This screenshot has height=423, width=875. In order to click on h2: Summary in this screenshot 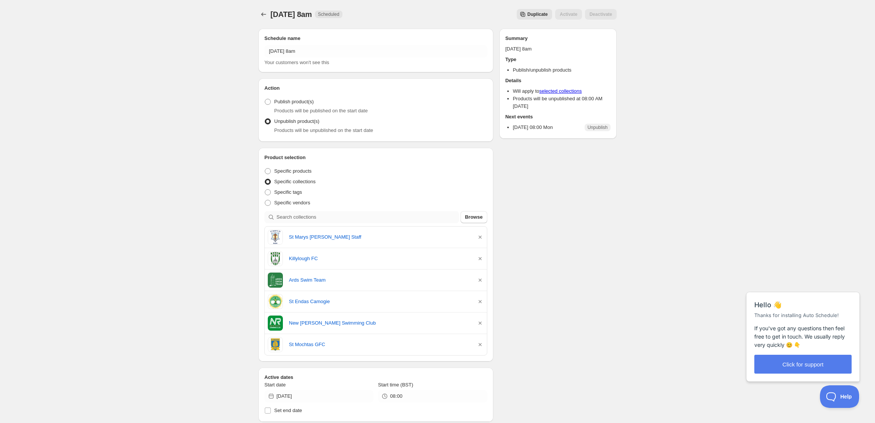, I will do `click(558, 38)`.